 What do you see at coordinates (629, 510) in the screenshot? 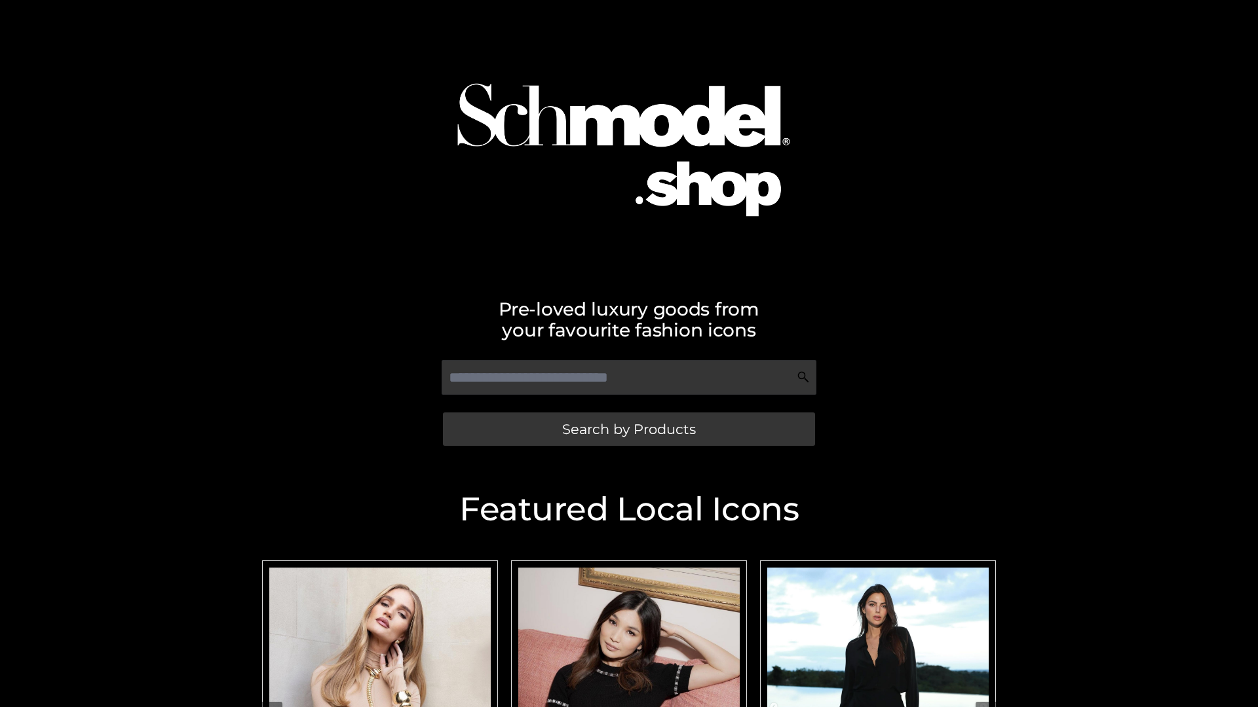
I see `h2: Featured Local Icons​` at bounding box center [629, 510].